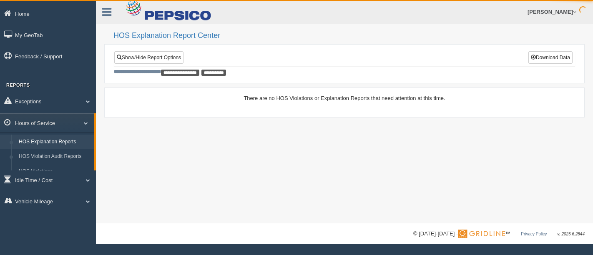 This screenshot has width=593, height=255. What do you see at coordinates (344, 98) in the screenshot?
I see `div: There are no HOS Violations or Explanation Reports that need attention at this time.` at bounding box center [344, 98].